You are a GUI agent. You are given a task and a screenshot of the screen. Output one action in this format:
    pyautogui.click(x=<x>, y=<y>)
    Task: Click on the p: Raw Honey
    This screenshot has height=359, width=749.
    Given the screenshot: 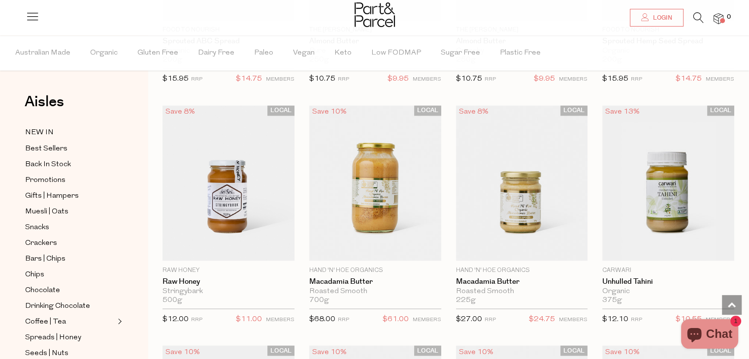 What is the action you would take?
    pyautogui.click(x=228, y=270)
    